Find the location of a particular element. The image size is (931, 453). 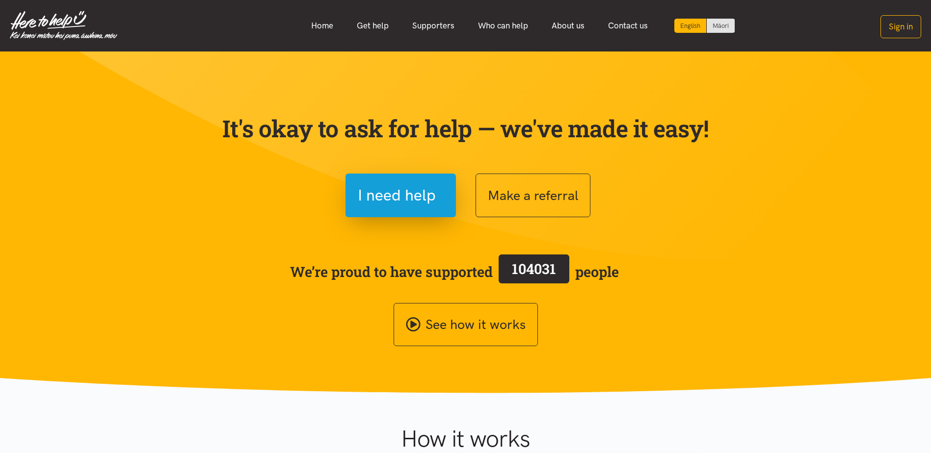

span: We’re proud to have supported people is located at coordinates (454, 272).